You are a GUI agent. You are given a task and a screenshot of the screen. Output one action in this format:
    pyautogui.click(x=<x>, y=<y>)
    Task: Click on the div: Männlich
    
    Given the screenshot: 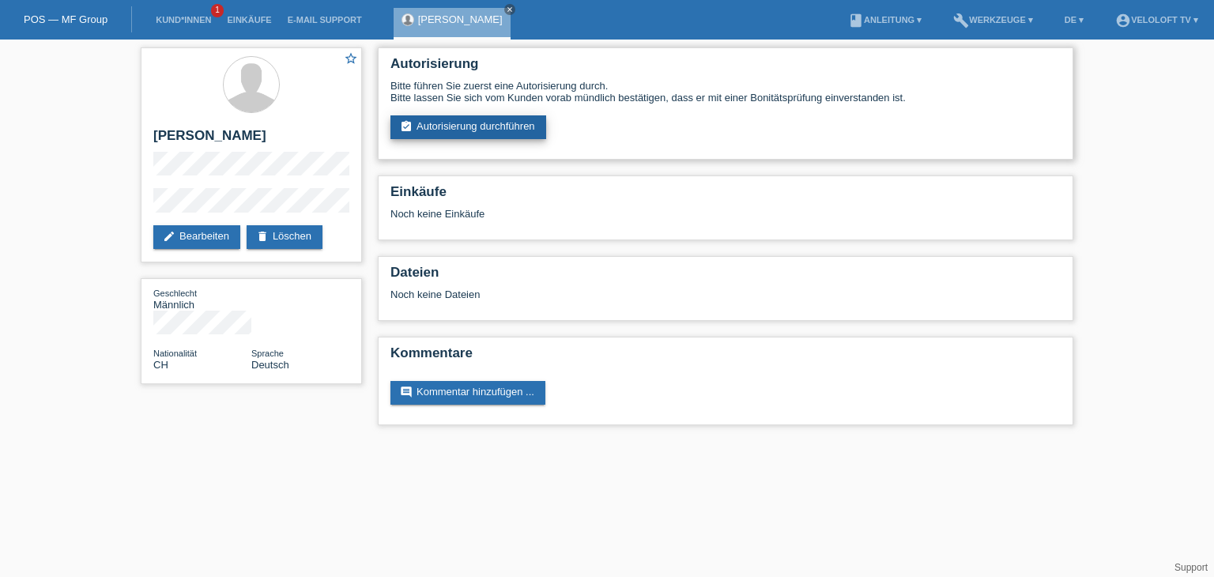 What is the action you would take?
    pyautogui.click(x=202, y=299)
    